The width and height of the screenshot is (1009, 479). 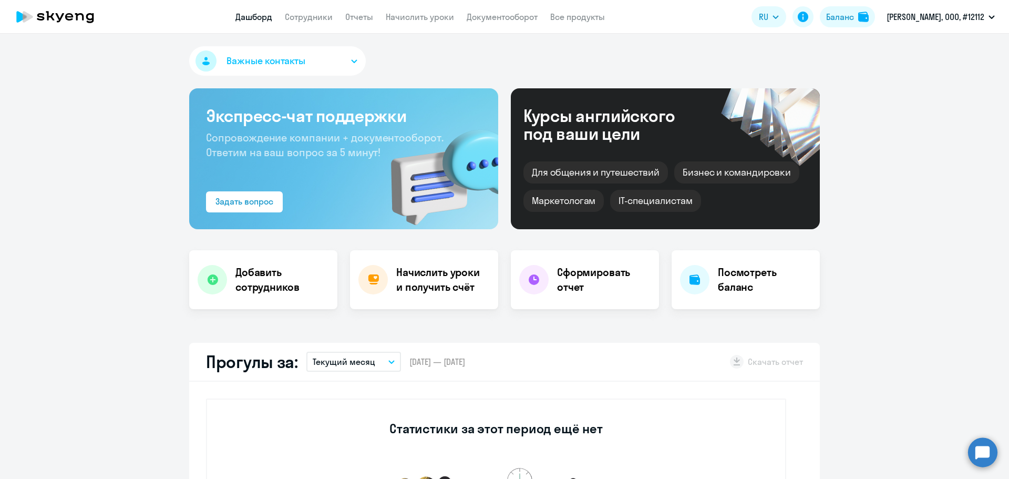 What do you see at coordinates (344, 116) in the screenshot?
I see `h3: Экспресс-чат поддержки` at bounding box center [344, 116].